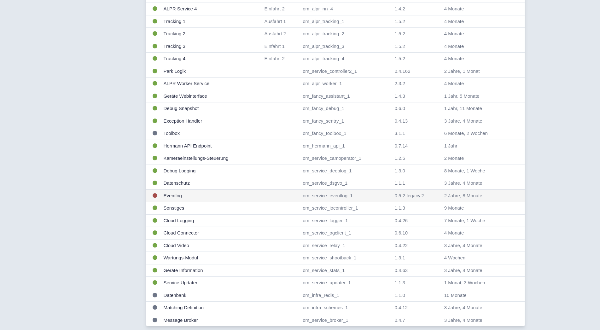 The image size is (600, 330). I want to click on td: ALPR Service 4, so click(211, 9).